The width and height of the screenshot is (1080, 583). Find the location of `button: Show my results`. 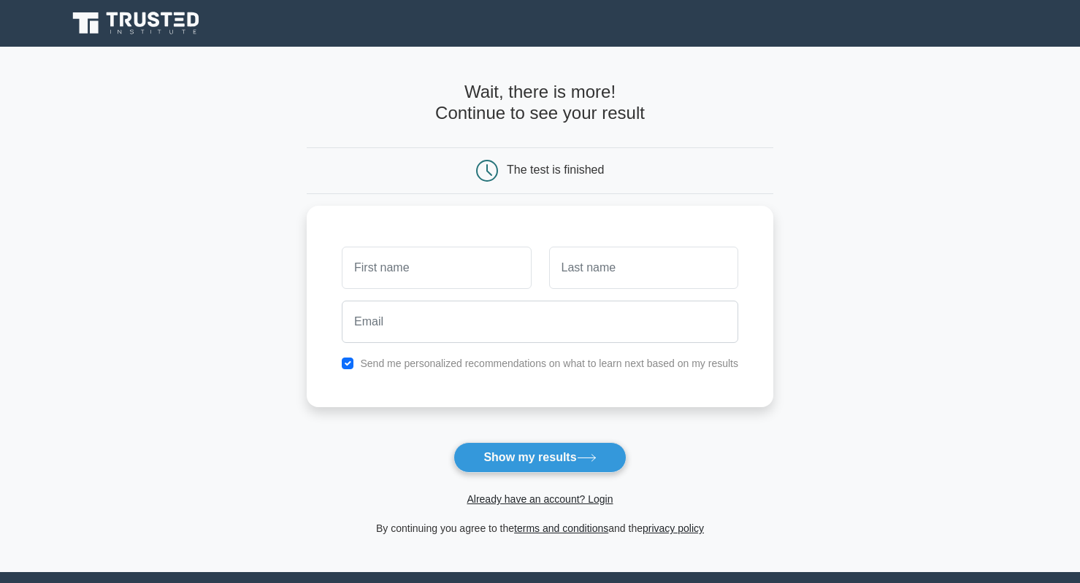

button: Show my results is located at coordinates (540, 458).